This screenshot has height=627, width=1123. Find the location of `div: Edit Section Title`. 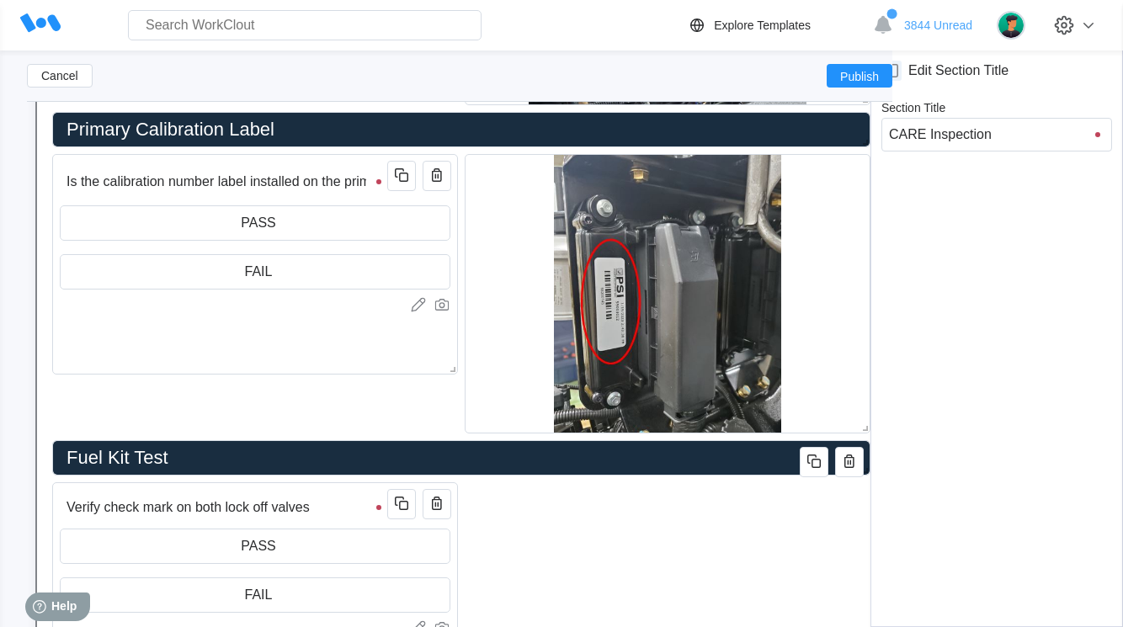

div: Edit Section Title is located at coordinates (958, 71).